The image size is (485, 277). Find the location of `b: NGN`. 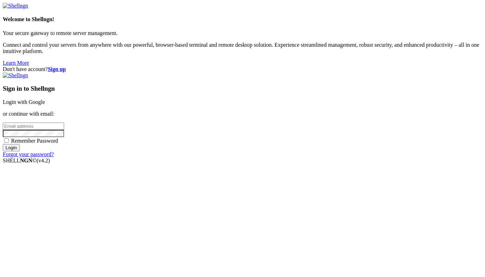

b: NGN is located at coordinates (26, 160).